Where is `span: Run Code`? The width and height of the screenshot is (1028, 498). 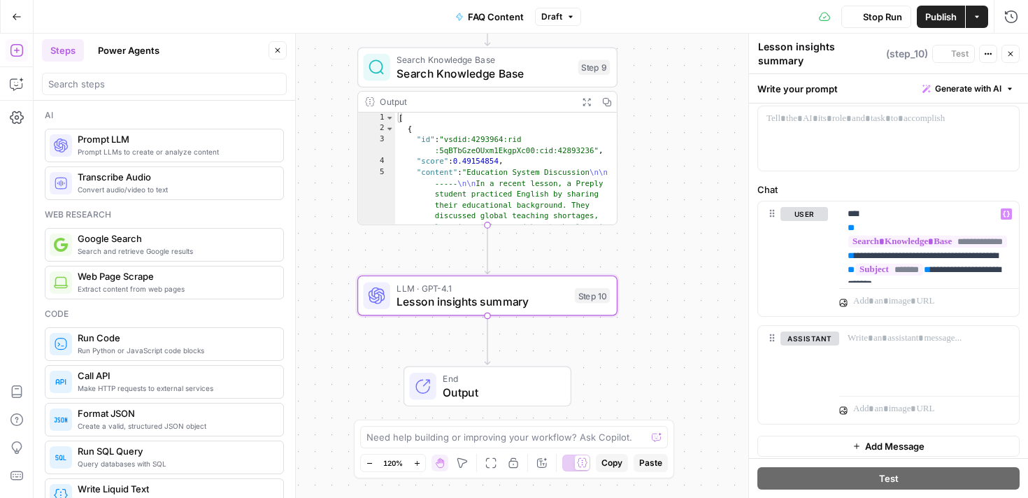 span: Run Code is located at coordinates (175, 338).